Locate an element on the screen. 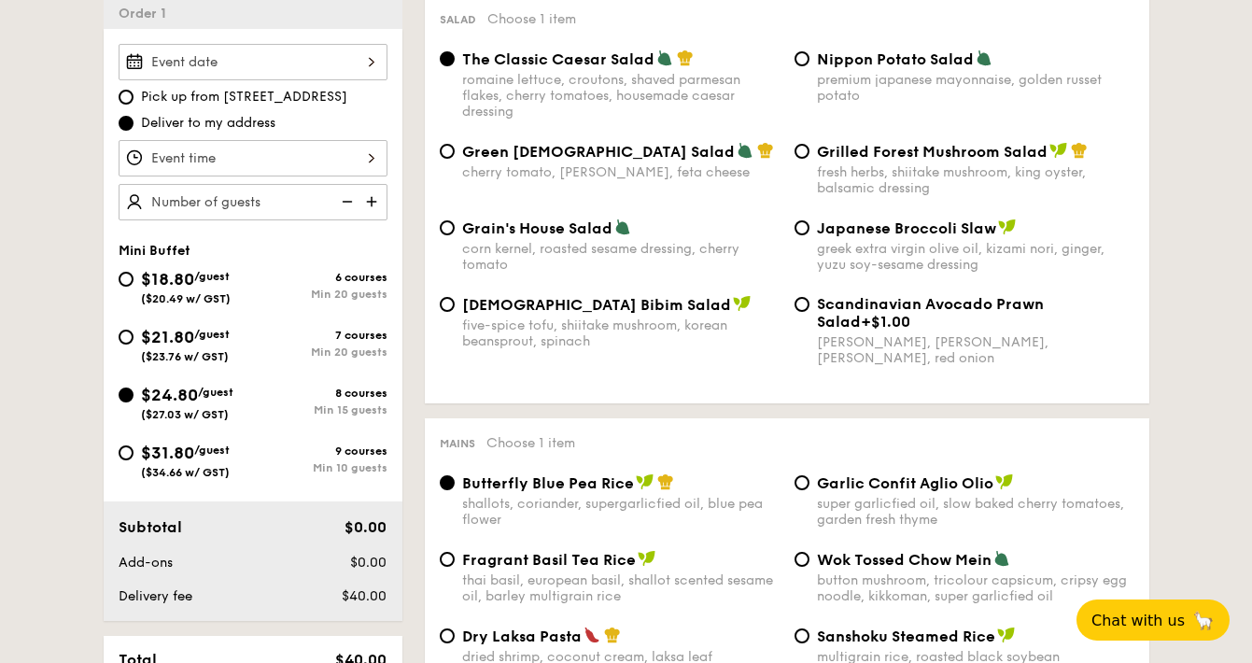 Image resolution: width=1252 pixels, height=663 pixels. input: $18.80/guest($20.49 w/ GST)6 coursesMin 20 guests is located at coordinates (126, 279).